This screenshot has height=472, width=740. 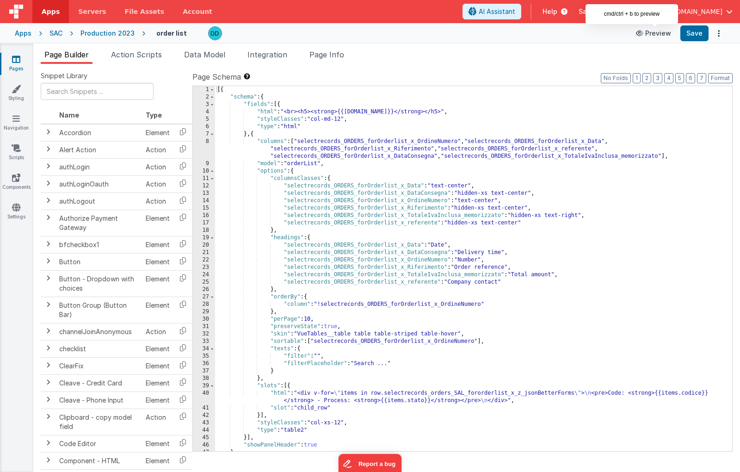 I want to click on div: 5, so click(x=204, y=119).